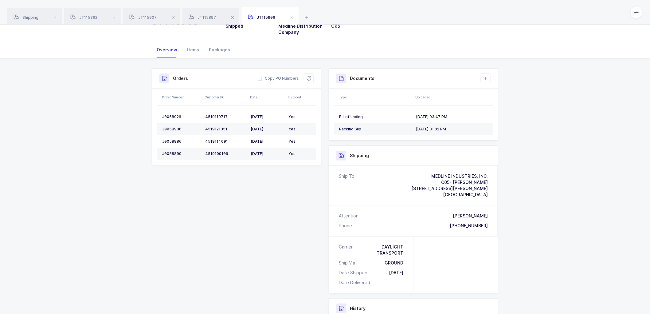 The width and height of the screenshot is (650, 314). What do you see at coordinates (301, 29) in the screenshot?
I see `h3: Medline Distribution Company` at bounding box center [301, 29].